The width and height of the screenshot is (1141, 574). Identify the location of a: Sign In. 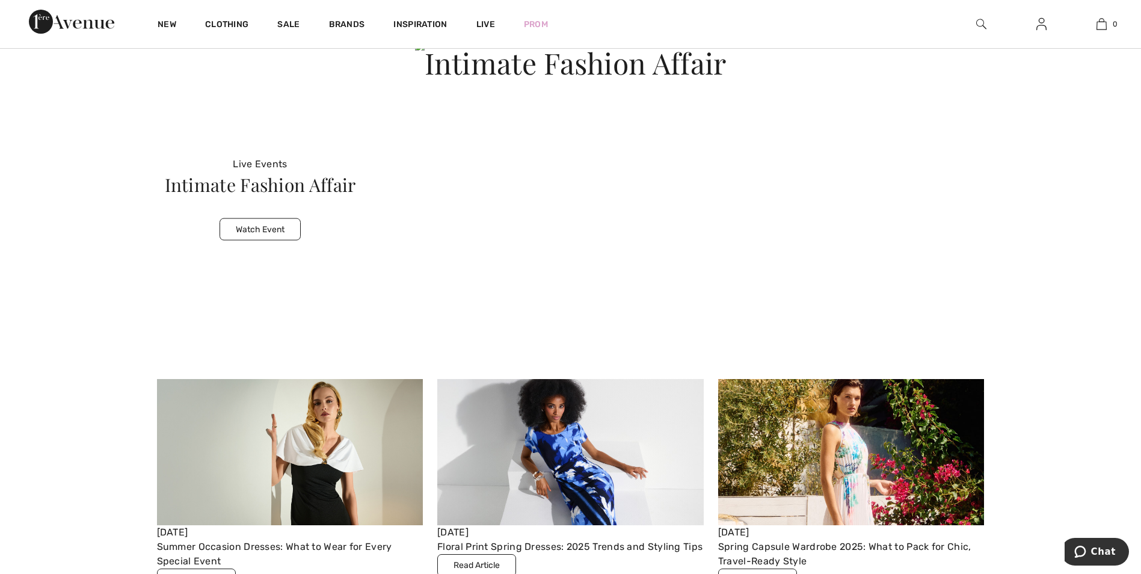
(1041, 24).